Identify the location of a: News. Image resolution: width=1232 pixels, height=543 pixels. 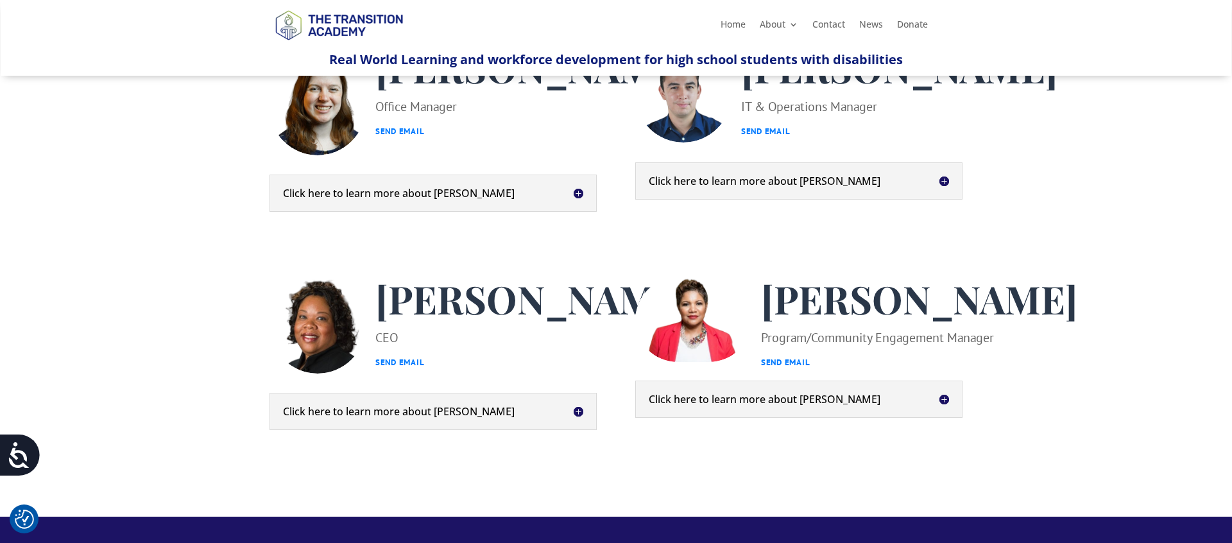
(871, 27).